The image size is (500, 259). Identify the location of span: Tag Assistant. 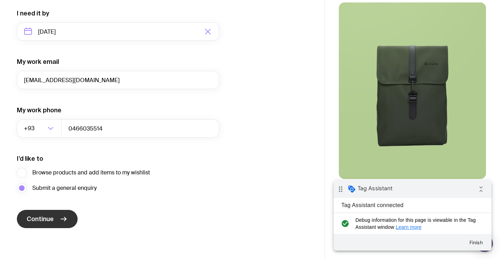
(41, 8).